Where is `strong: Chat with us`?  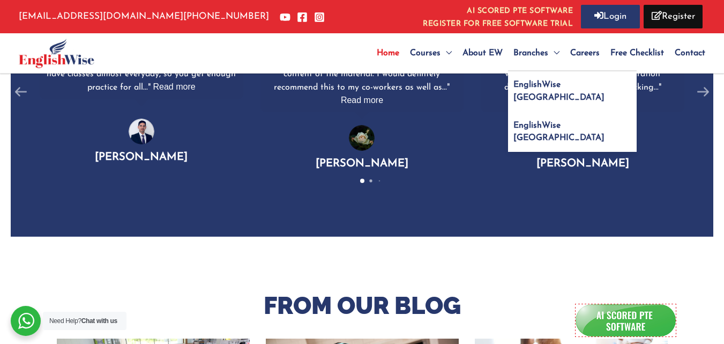 strong: Chat with us is located at coordinates (99, 321).